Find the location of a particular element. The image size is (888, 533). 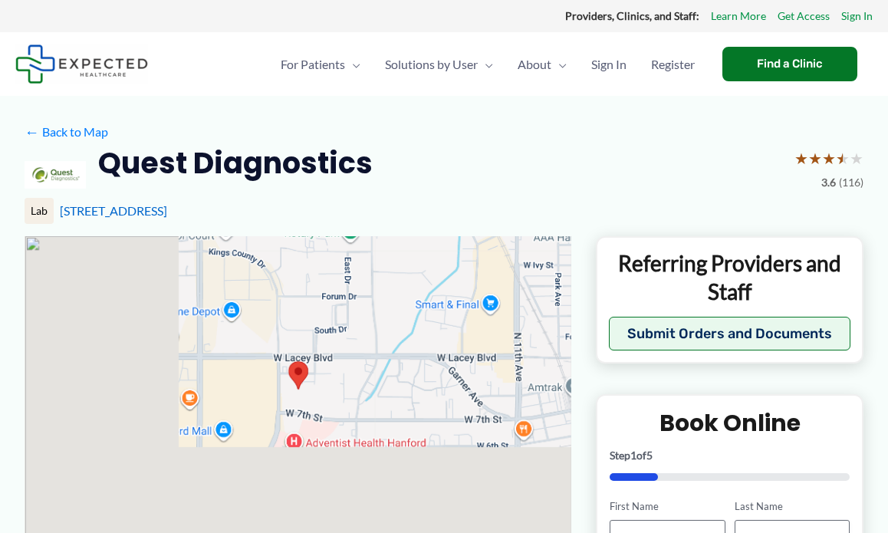

h2: Book Online is located at coordinates (729, 422).